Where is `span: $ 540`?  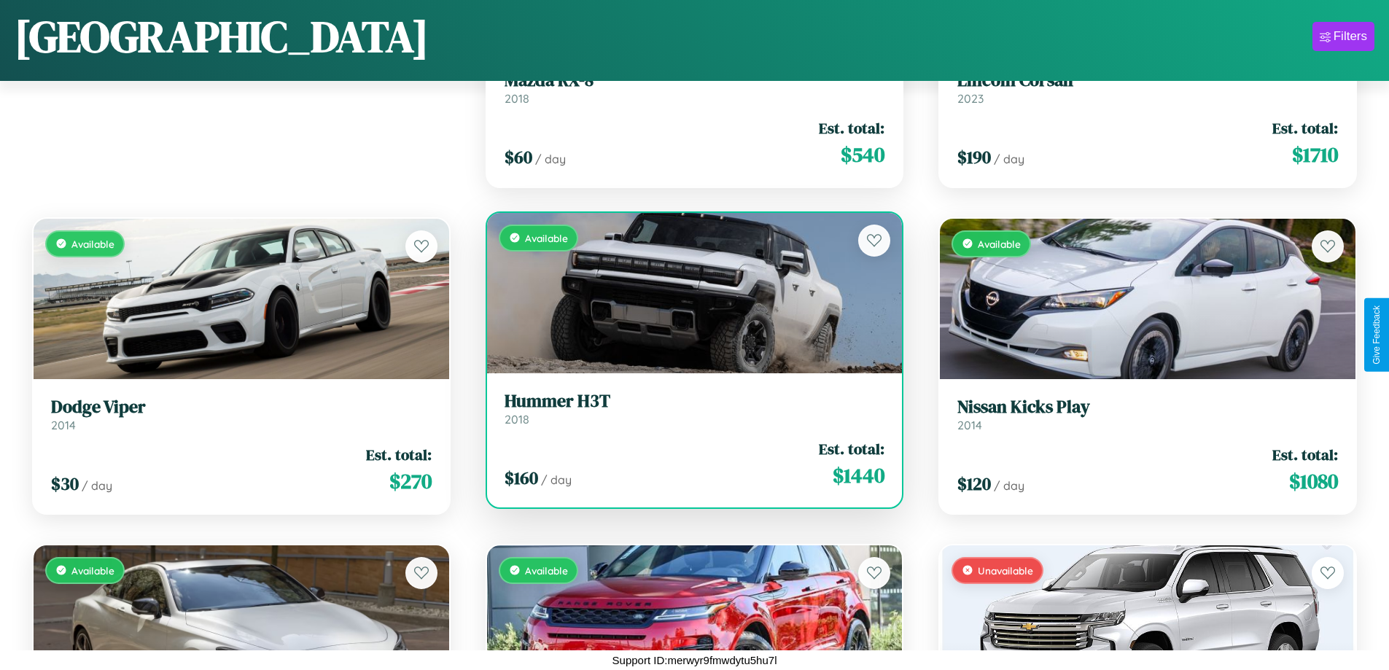
span: $ 540 is located at coordinates (862, 155).